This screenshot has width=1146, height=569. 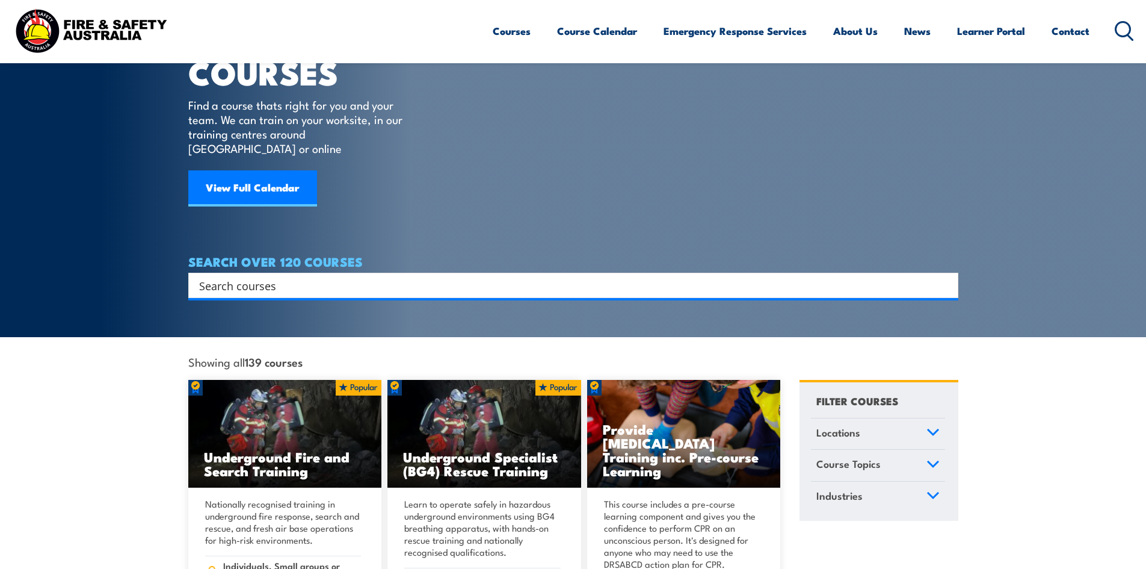 What do you see at coordinates (484, 463) in the screenshot?
I see `h3: Underground Specialist (BG4) Rescue Training` at bounding box center [484, 463].